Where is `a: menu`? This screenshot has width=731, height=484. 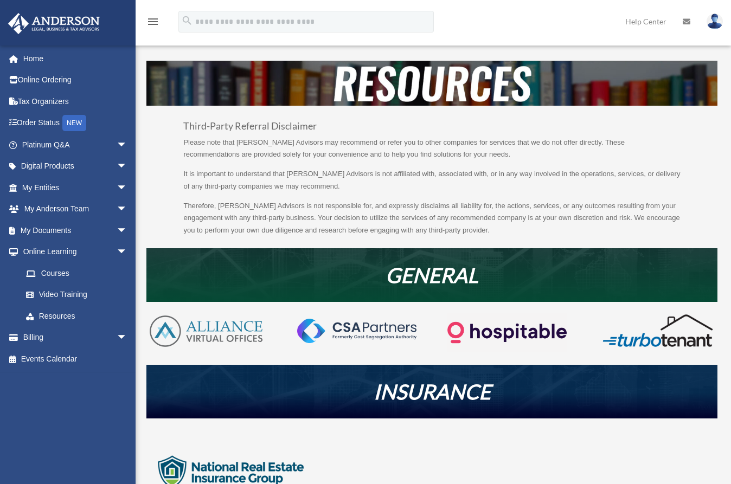
a: menu is located at coordinates (153, 23).